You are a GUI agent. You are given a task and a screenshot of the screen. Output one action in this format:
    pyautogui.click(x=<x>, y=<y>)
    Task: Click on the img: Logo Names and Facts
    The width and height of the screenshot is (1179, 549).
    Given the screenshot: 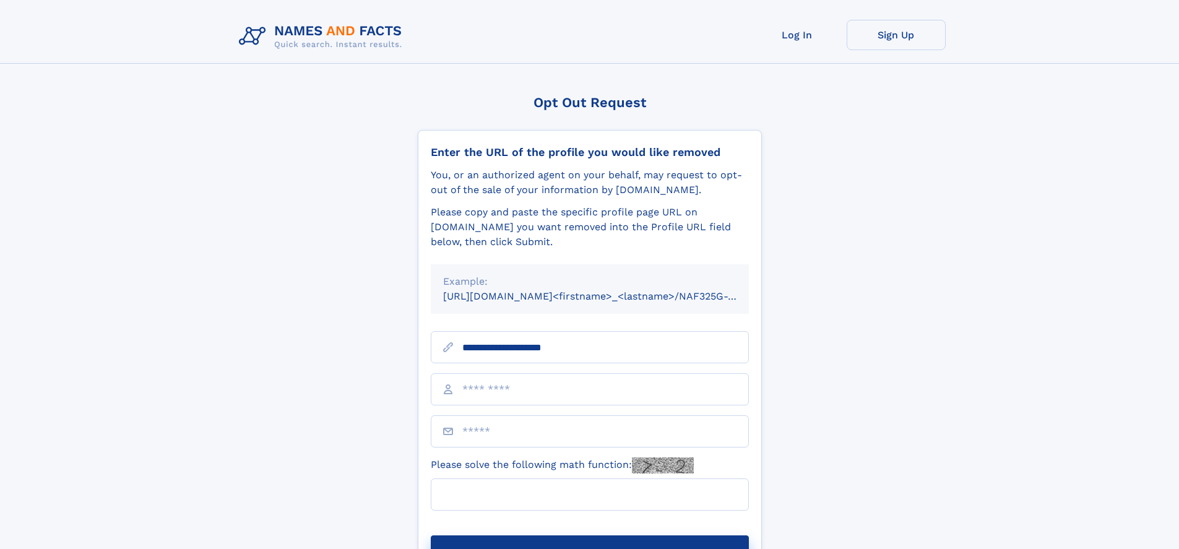 What is the action you would take?
    pyautogui.click(x=323, y=37)
    